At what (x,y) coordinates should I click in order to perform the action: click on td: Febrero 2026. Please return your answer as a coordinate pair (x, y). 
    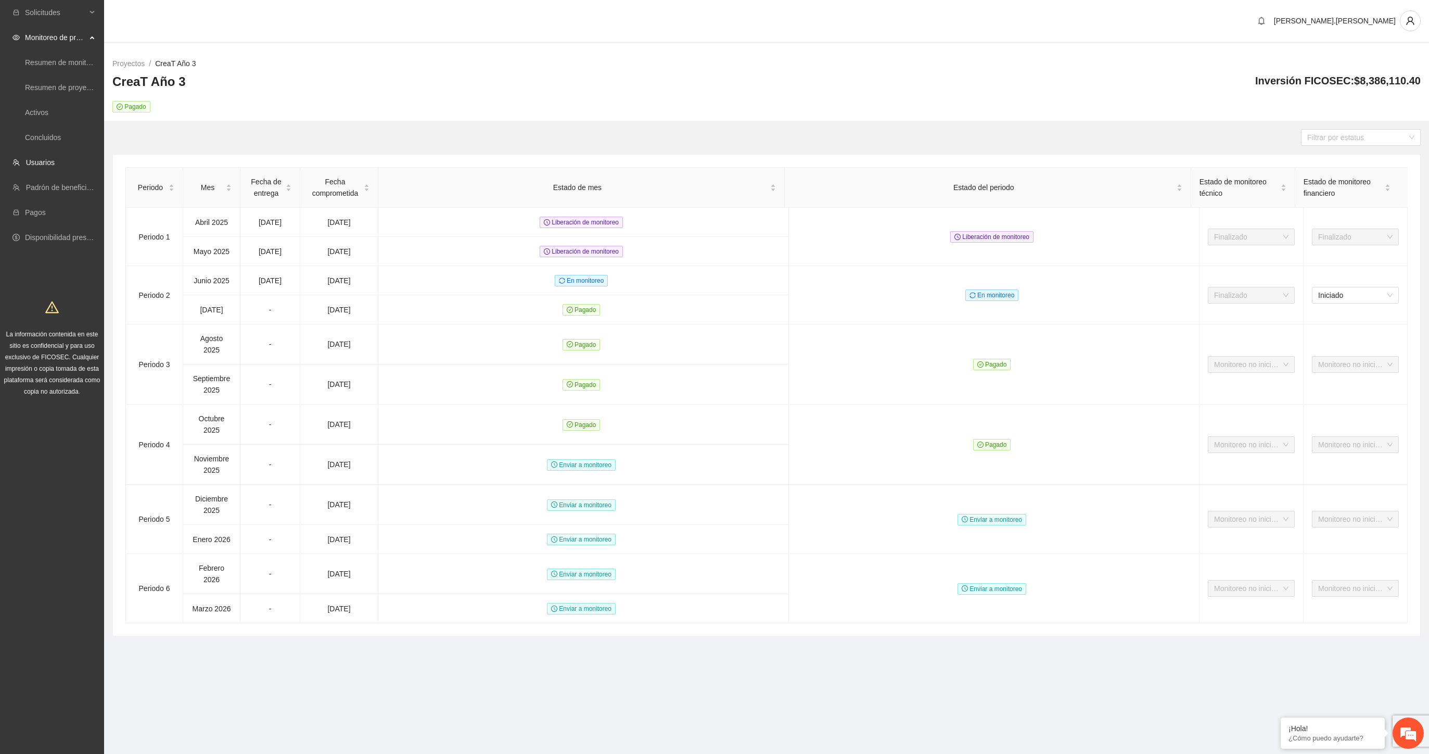
    Looking at the image, I should click on (212, 574).